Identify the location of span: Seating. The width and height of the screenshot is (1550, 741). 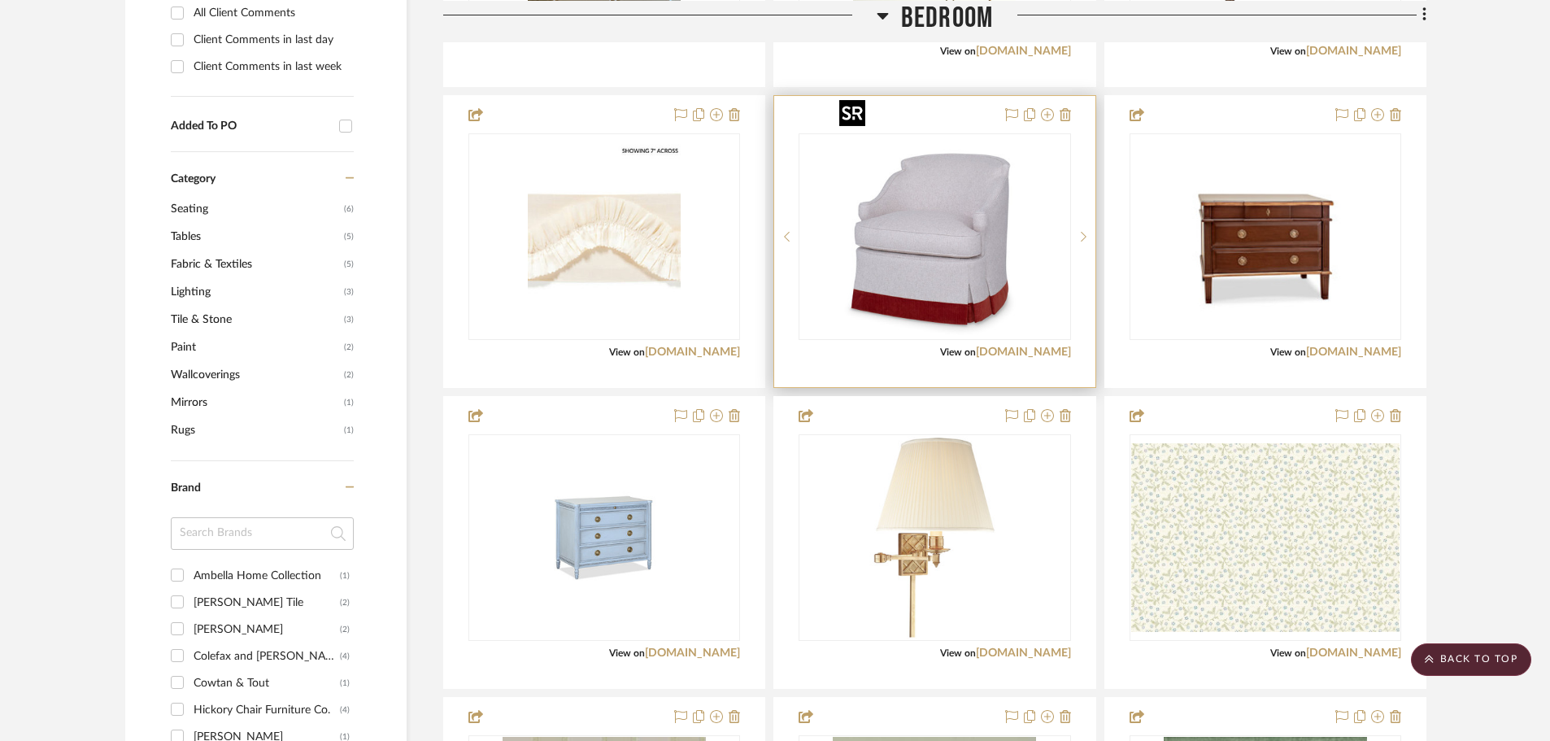
(255, 209).